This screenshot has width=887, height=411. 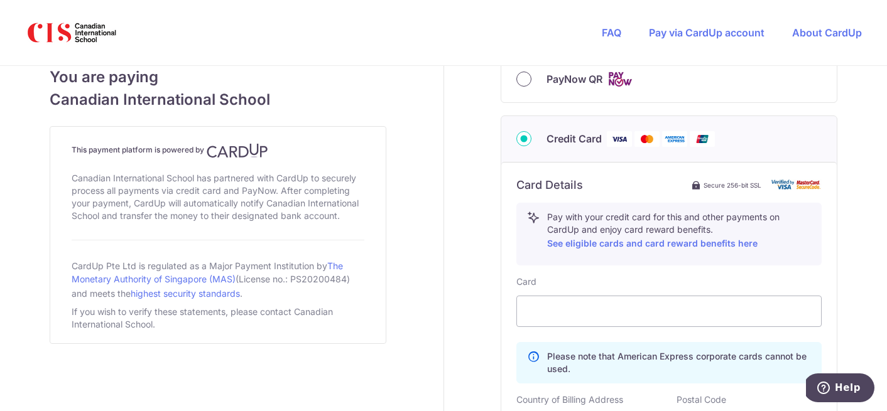 I want to click on img: Union Pay, so click(x=702, y=139).